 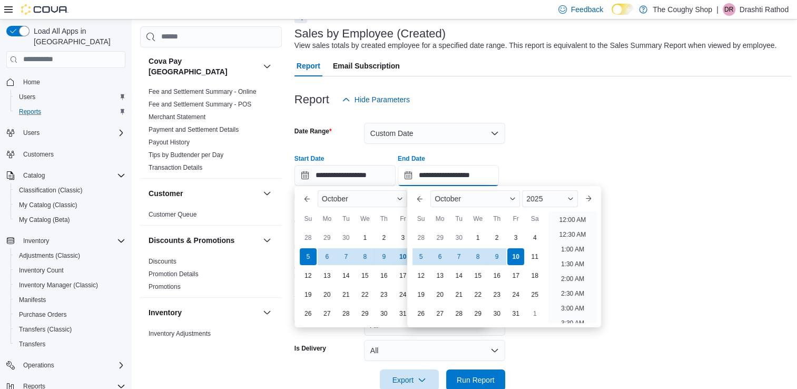 What do you see at coordinates (267, 193) in the screenshot?
I see `button: Customer` at bounding box center [267, 193].